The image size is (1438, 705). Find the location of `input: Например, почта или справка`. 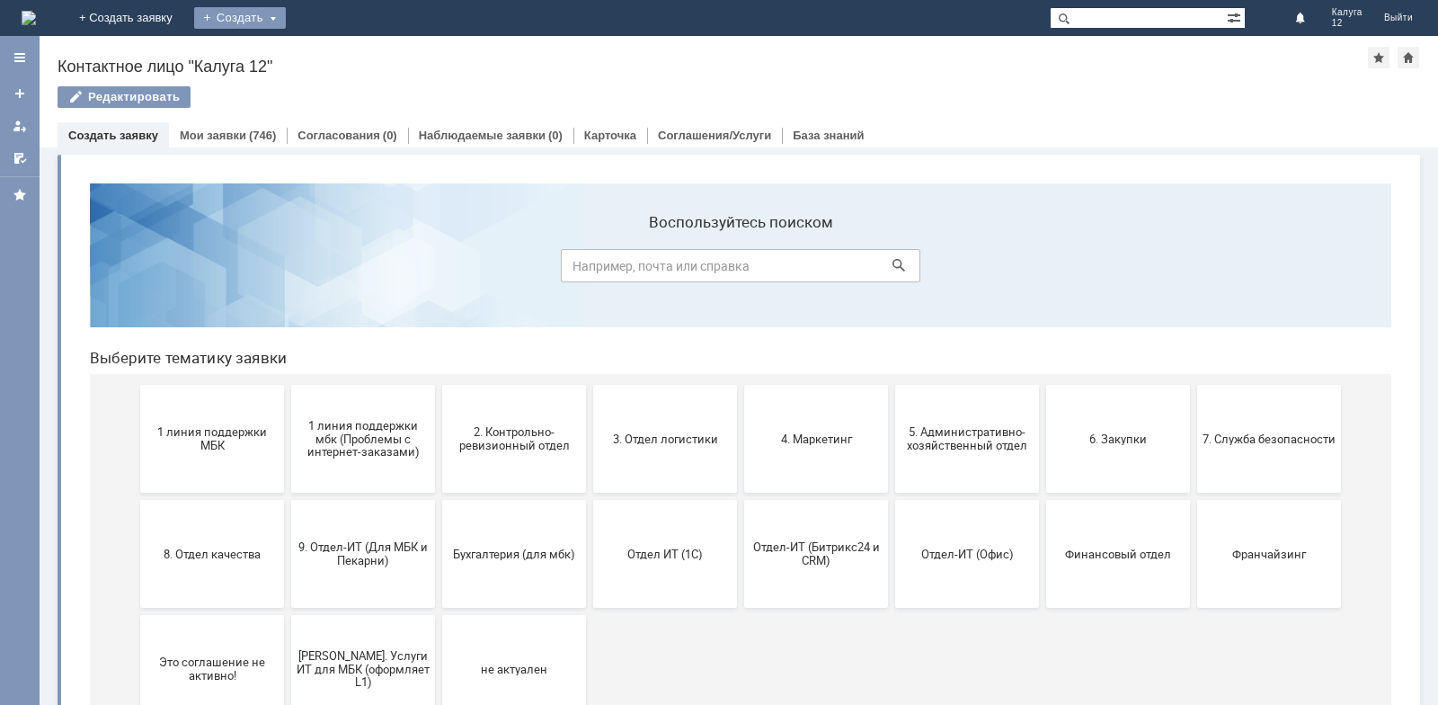

input: Например, почта или справка is located at coordinates (665, 96).